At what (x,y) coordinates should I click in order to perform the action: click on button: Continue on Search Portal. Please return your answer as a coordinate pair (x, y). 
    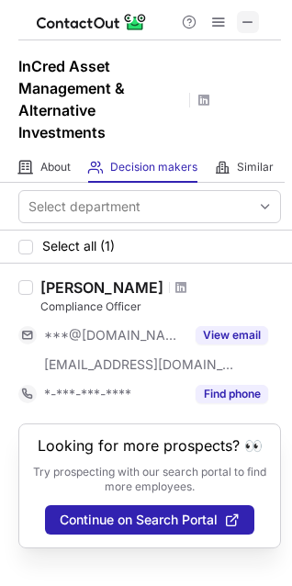
    Looking at the image, I should click on (150, 520).